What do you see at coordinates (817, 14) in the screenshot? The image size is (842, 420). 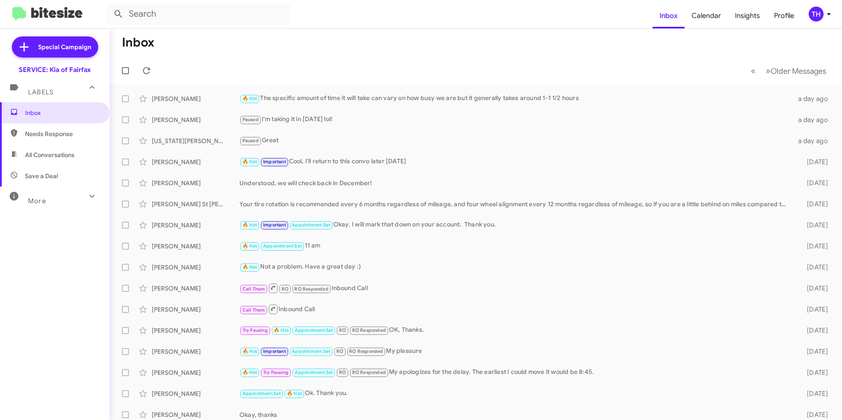 I see `button: TH` at bounding box center [817, 14].